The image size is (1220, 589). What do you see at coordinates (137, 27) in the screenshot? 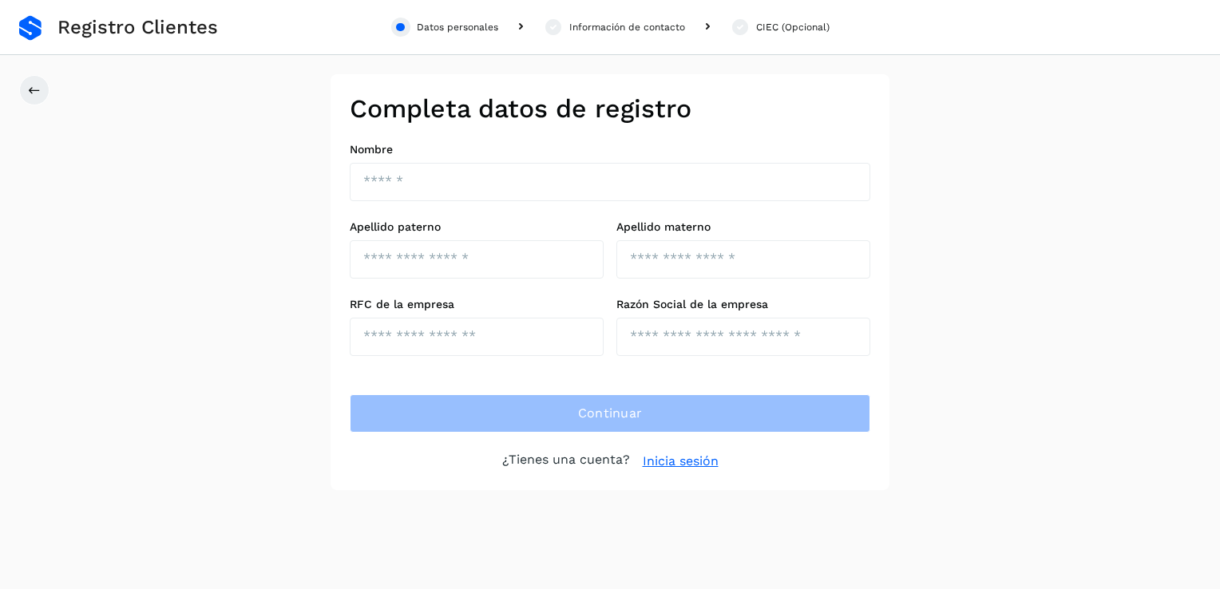
I see `span: Registro Clientes` at bounding box center [137, 27].